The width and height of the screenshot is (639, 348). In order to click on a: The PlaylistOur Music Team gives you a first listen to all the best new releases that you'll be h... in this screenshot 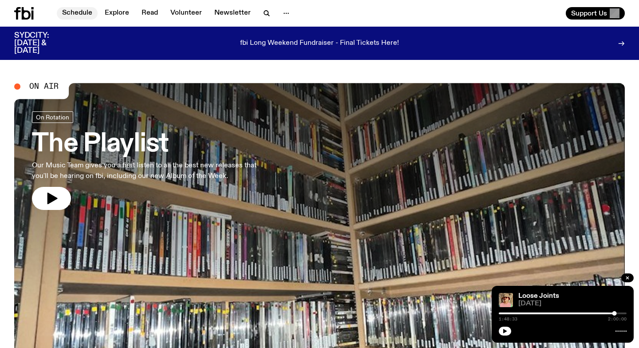, I will do `click(146, 161)`.